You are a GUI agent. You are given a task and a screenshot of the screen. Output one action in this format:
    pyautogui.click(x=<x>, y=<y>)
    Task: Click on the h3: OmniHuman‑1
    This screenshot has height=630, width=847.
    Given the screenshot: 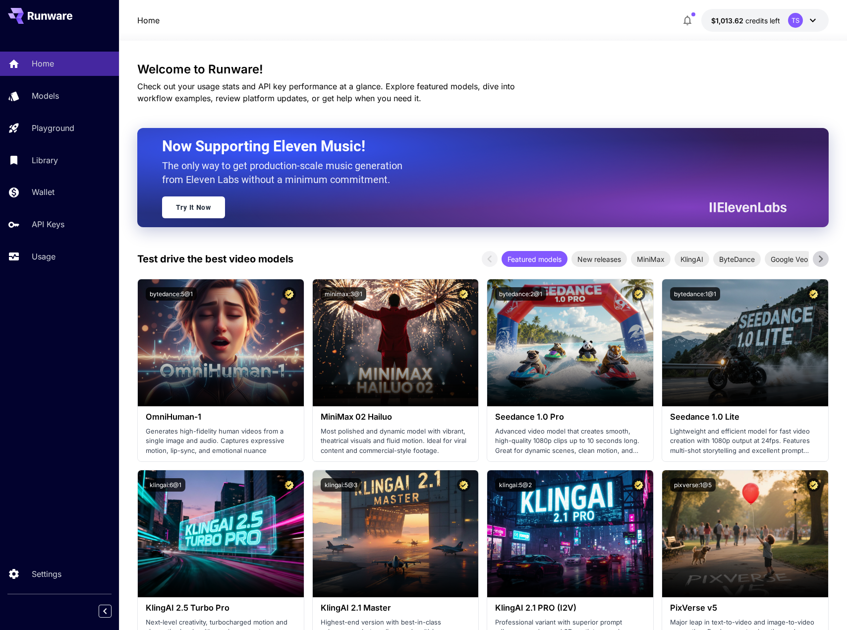 What is the action you would take?
    pyautogui.click(x=221, y=416)
    